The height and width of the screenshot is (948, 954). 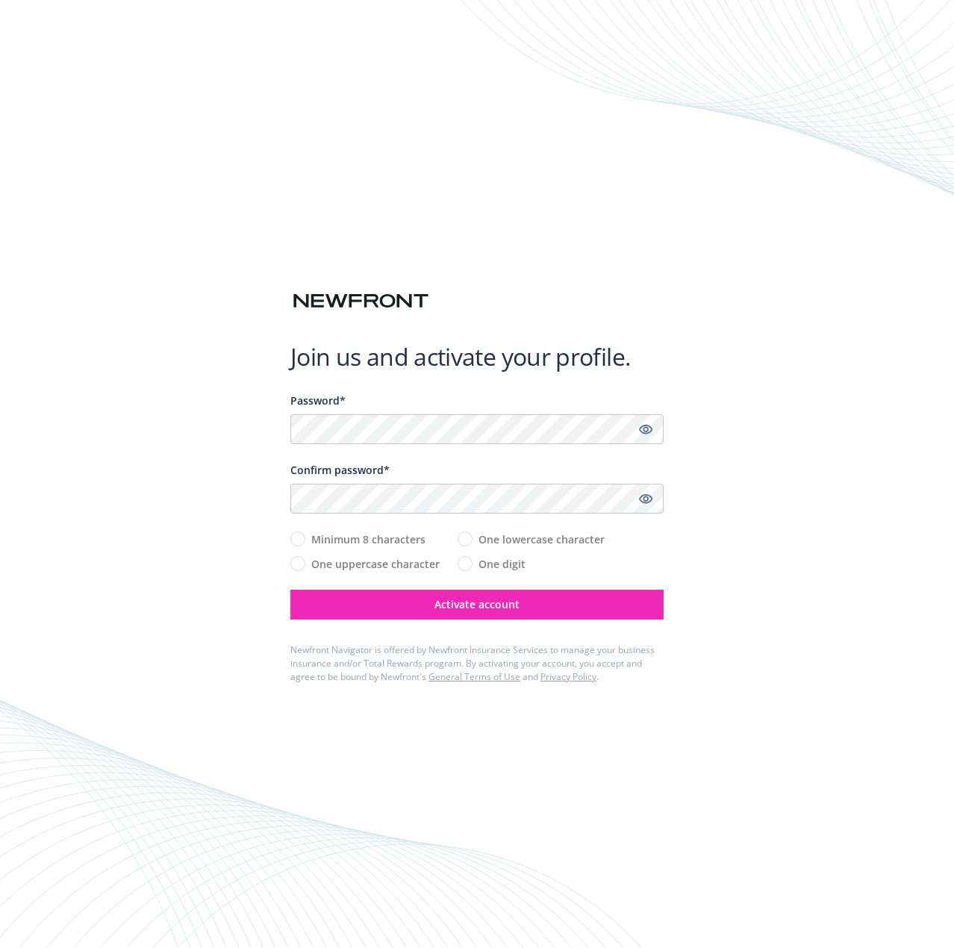 What do you see at coordinates (541, 539) in the screenshot?
I see `span: One lowercase character` at bounding box center [541, 539].